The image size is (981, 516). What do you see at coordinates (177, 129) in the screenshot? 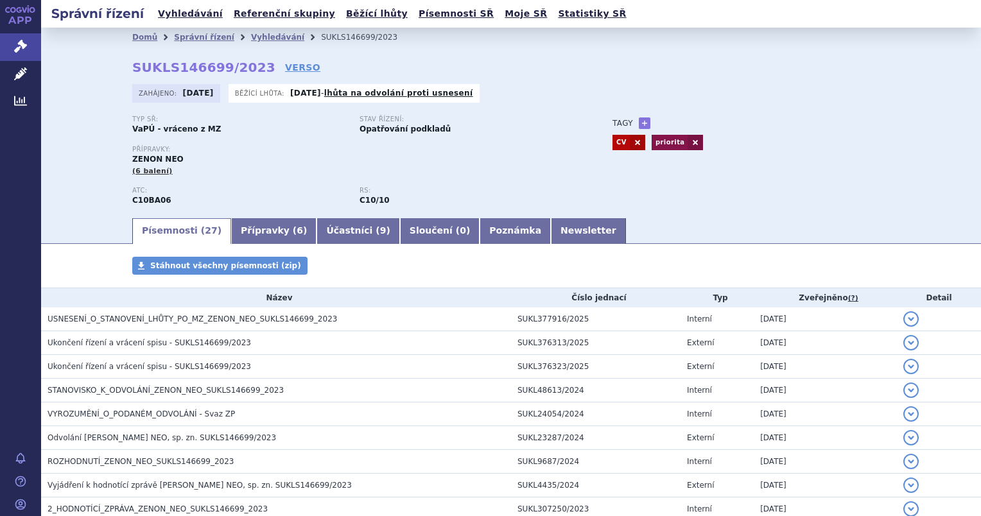
I see `strong: VaPÚ - vráceno z MZ` at bounding box center [177, 129].